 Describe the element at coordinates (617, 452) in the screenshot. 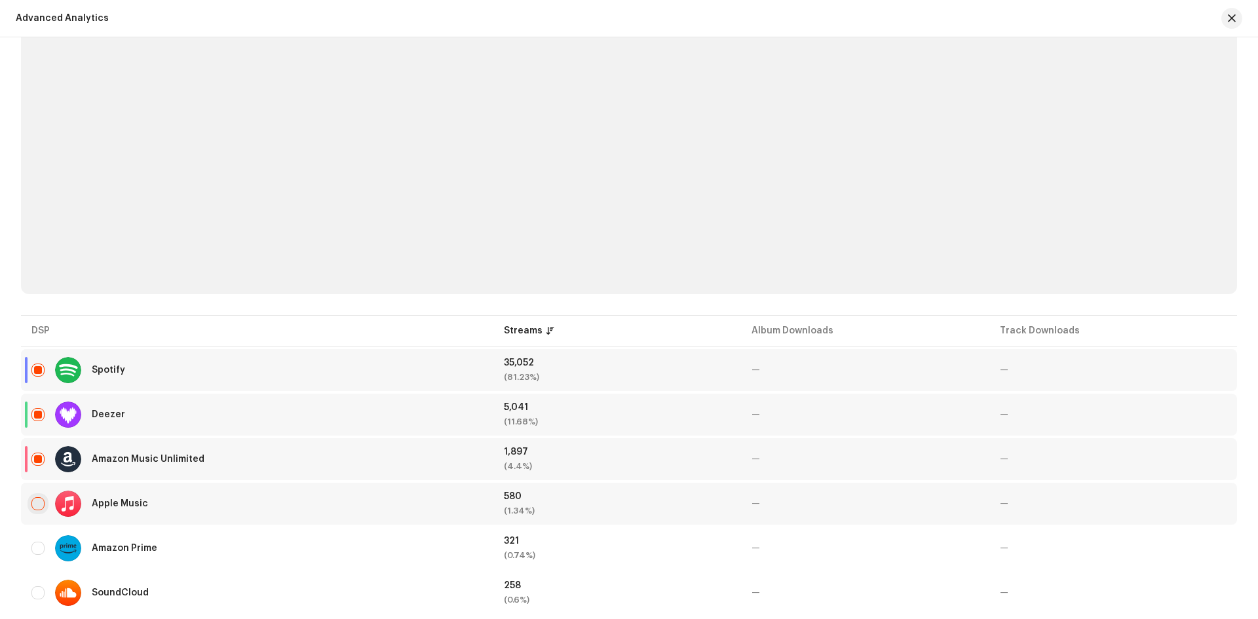

I see `div: 1,897` at that location.